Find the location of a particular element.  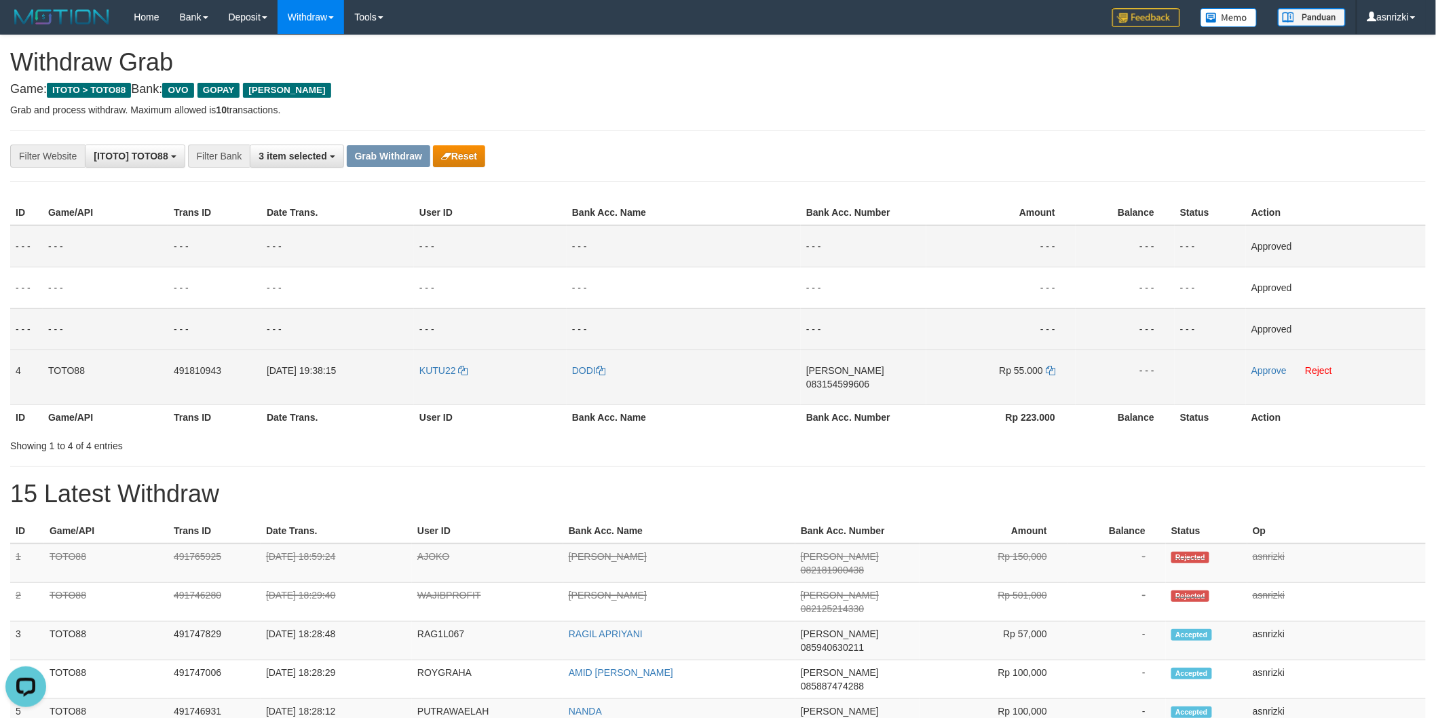

button: Reset is located at coordinates (459, 156).